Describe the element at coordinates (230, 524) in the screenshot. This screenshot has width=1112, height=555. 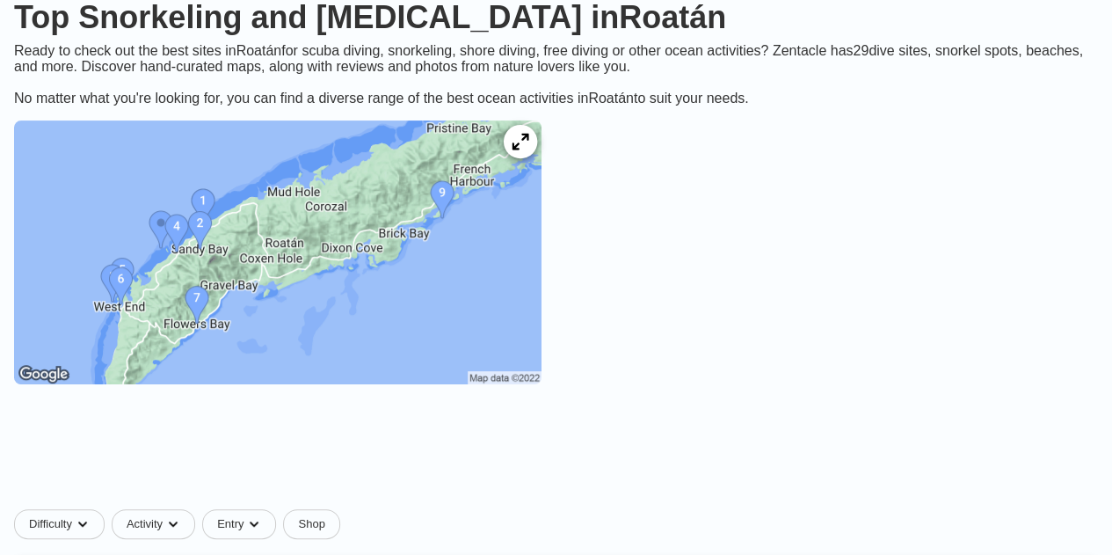
I see `span: Entry` at that location.